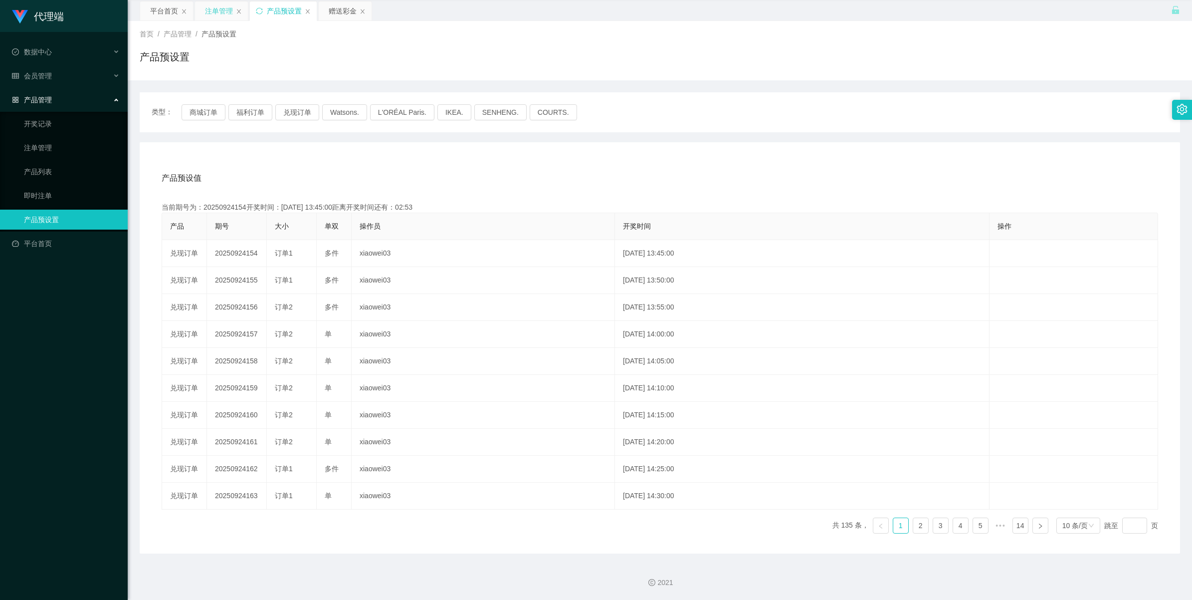 This screenshot has height=600, width=1192. What do you see at coordinates (921, 525) in the screenshot?
I see `li: 2` at bounding box center [921, 525].